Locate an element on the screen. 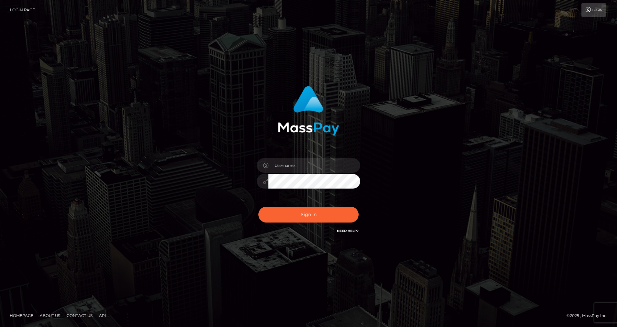  a: API is located at coordinates (103, 315).